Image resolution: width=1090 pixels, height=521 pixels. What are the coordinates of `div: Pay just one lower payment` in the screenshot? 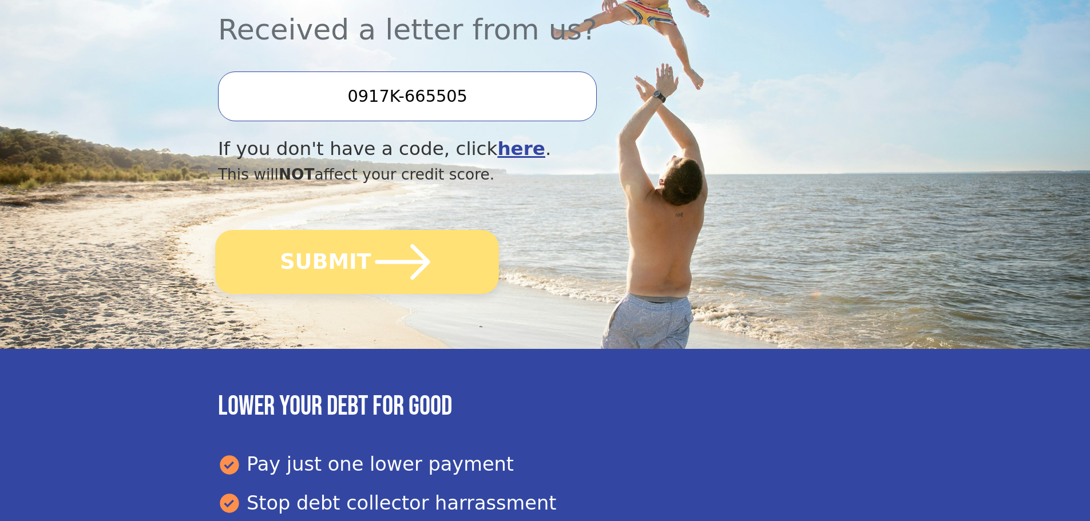 It's located at (545, 465).